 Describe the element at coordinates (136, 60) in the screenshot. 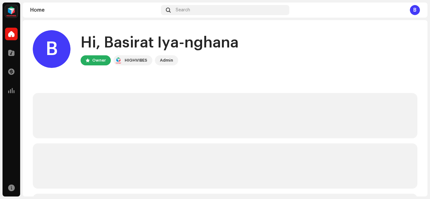

I see `div: HIGHVIBES` at that location.